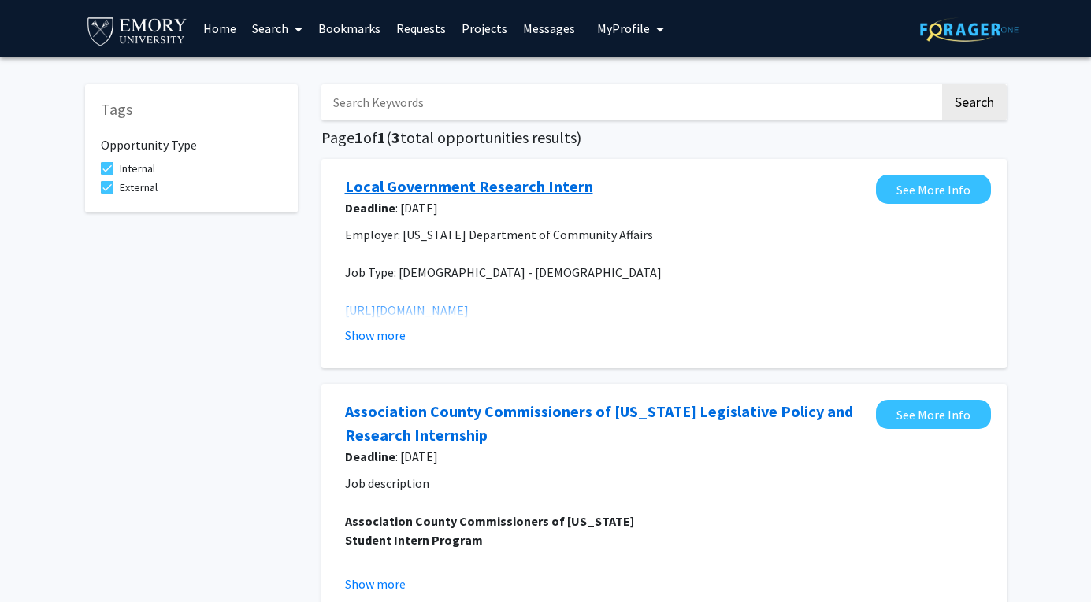 The image size is (1091, 602). I want to click on a: Search, so click(277, 28).